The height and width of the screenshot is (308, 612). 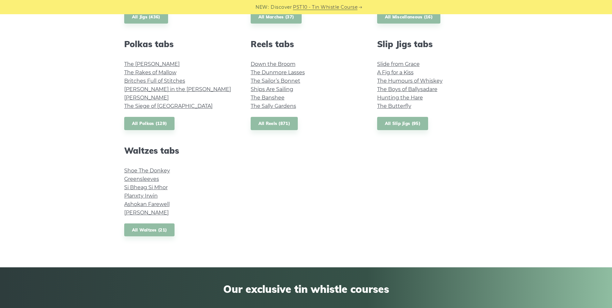 I want to click on a: All Marches (37), so click(x=276, y=17).